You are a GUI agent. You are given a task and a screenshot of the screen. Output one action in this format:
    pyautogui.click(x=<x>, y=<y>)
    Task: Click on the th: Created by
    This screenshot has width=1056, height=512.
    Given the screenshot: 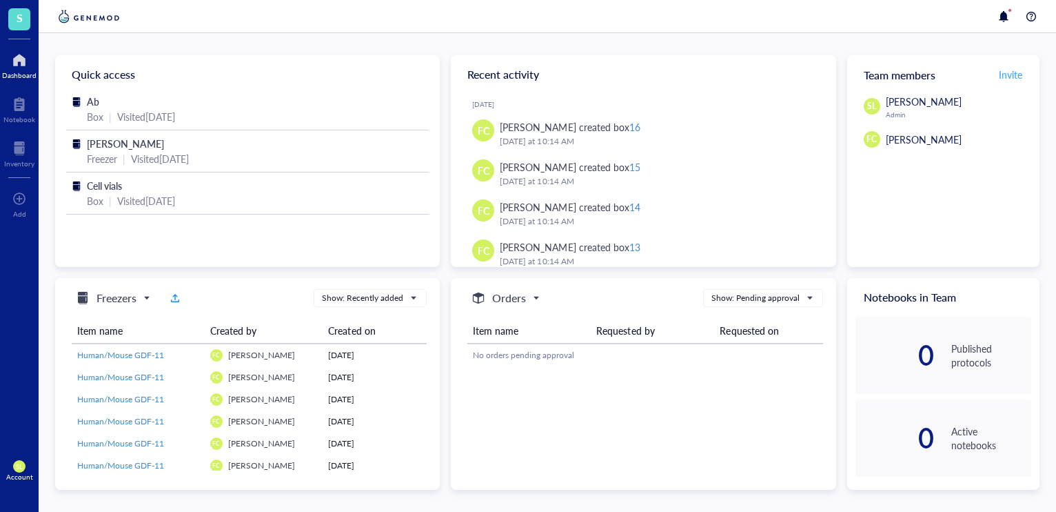 What is the action you would take?
    pyautogui.click(x=264, y=330)
    